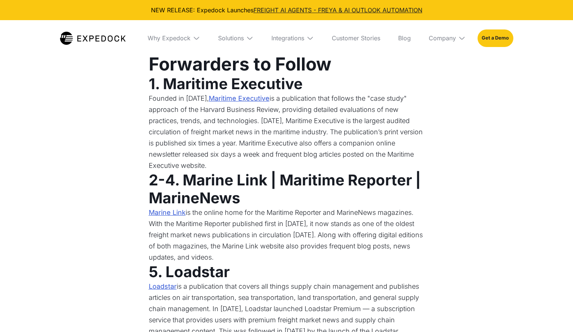  Describe the element at coordinates (189, 271) in the screenshot. I see `strong: 5. Loadstar` at that location.